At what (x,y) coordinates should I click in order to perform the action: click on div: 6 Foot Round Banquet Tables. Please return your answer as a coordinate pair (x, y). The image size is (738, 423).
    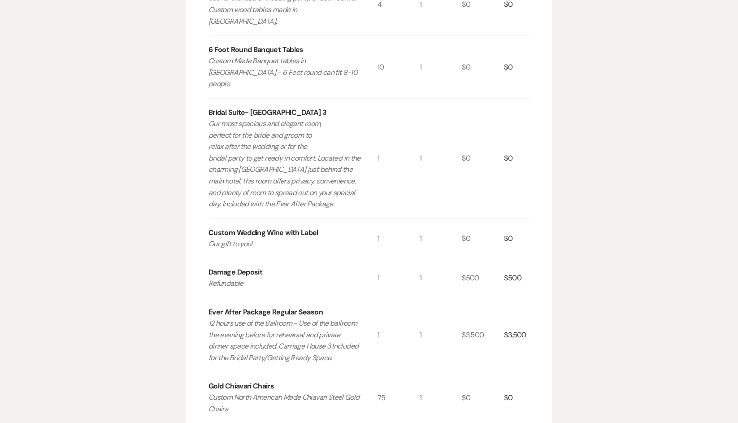
    Looking at the image, I should click on (256, 50).